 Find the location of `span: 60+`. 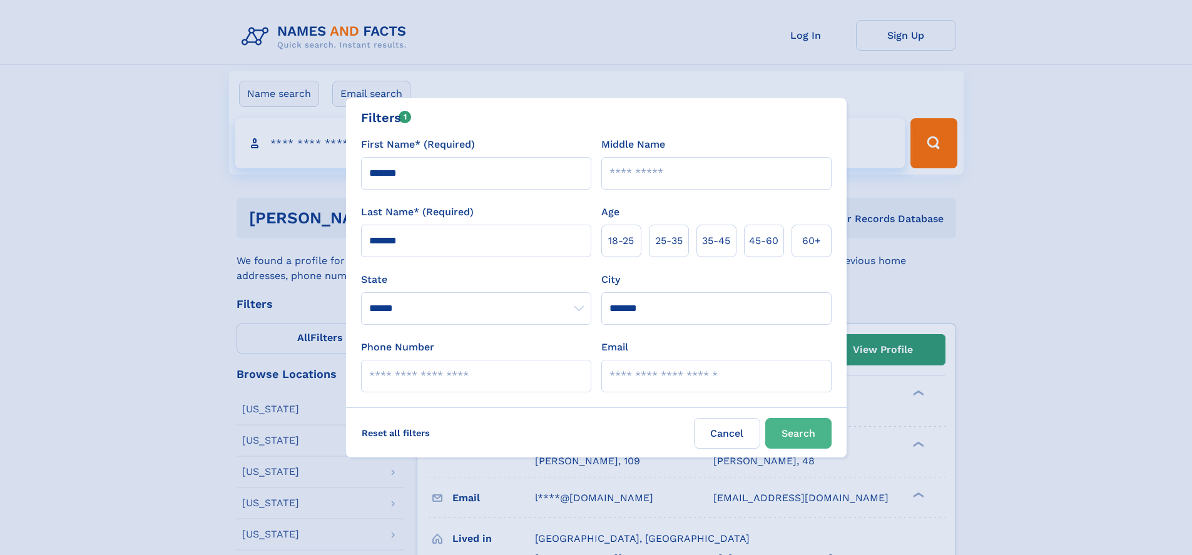

span: 60+ is located at coordinates (812, 241).